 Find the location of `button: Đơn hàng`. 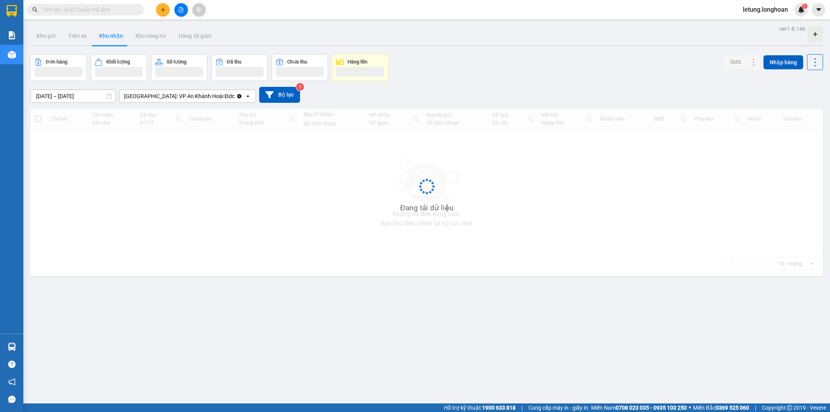

button: Đơn hàng is located at coordinates (58, 67).